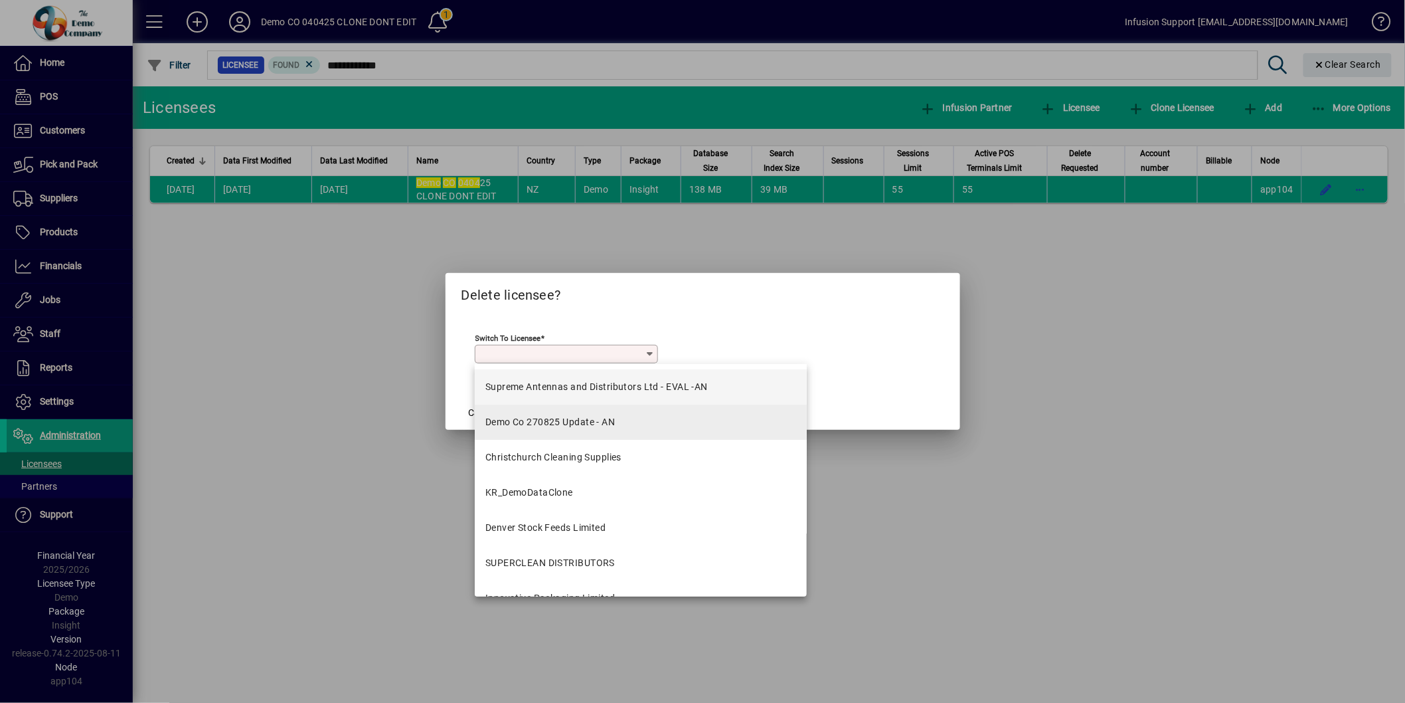 Image resolution: width=1405 pixels, height=703 pixels. What do you see at coordinates (553, 457) in the screenshot?
I see `div: Christchurch Cleaning Supplies` at bounding box center [553, 457].